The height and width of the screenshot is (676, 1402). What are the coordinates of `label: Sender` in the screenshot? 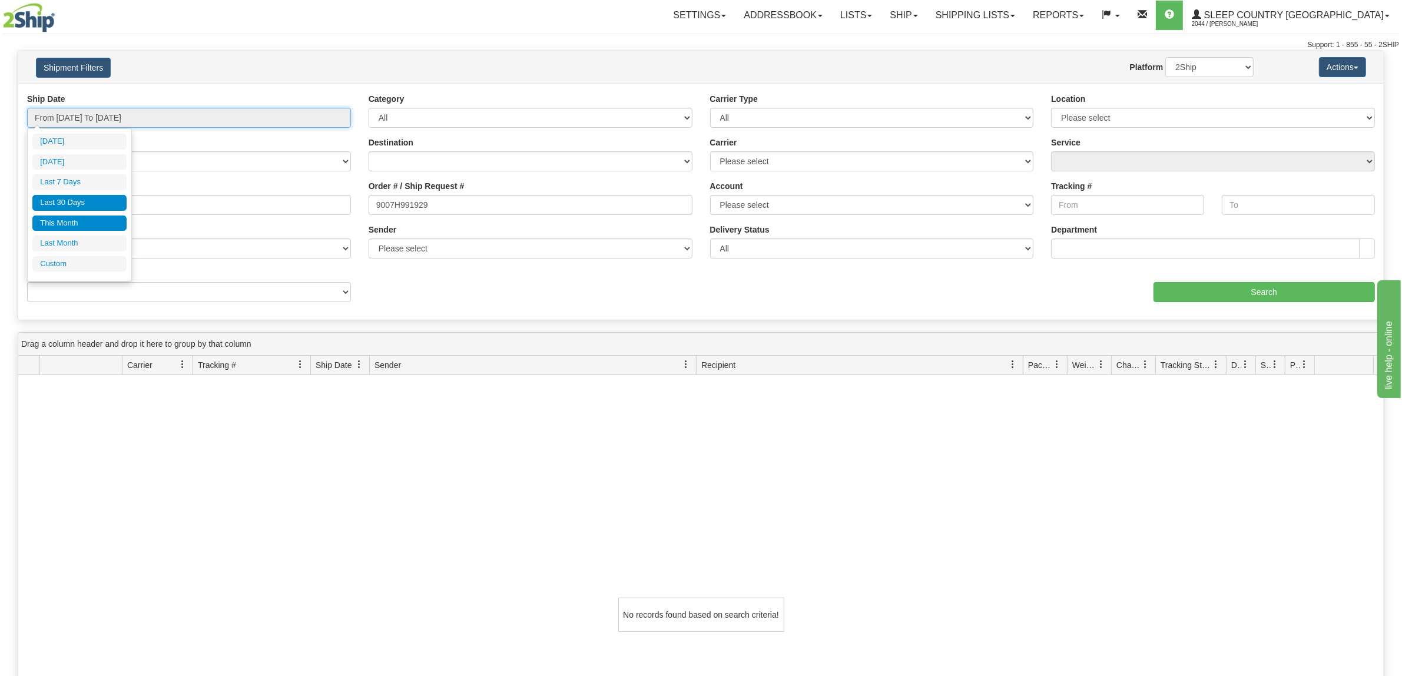 It's located at (382, 230).